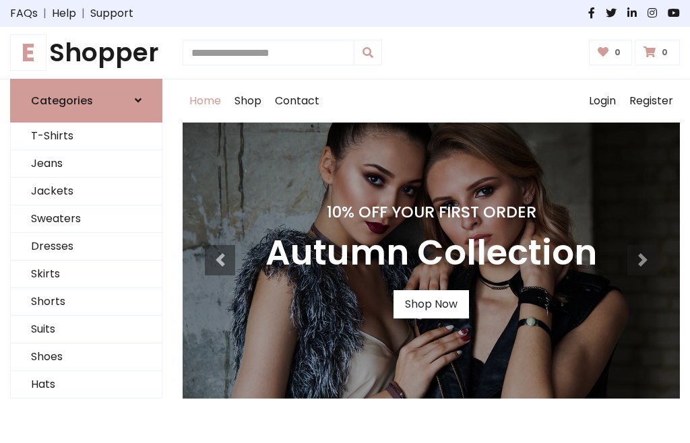 The image size is (690, 443). What do you see at coordinates (86, 357) in the screenshot?
I see `a: Shoes` at bounding box center [86, 357].